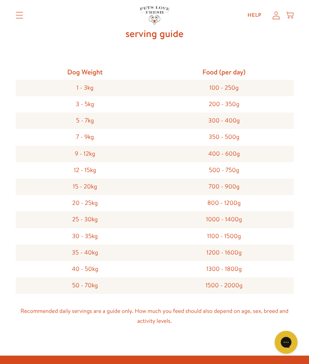 This screenshot has height=364, width=309. Describe the element at coordinates (85, 203) in the screenshot. I see `div: 20 - 25kg` at that location.